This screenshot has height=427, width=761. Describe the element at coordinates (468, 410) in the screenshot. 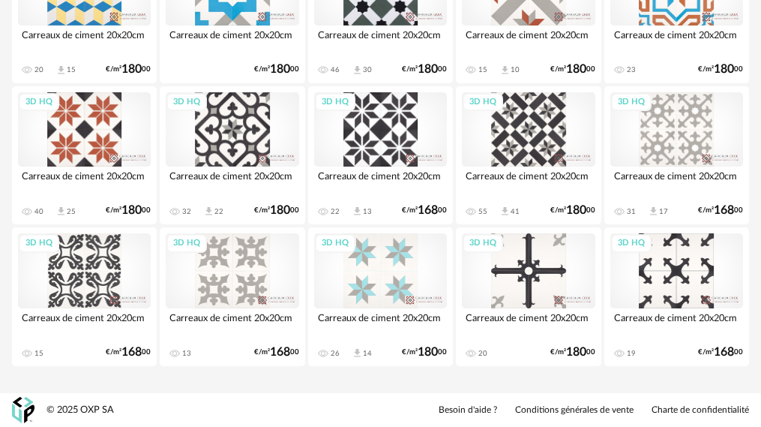

I see `a: Besoin d'aide ?` at that location.